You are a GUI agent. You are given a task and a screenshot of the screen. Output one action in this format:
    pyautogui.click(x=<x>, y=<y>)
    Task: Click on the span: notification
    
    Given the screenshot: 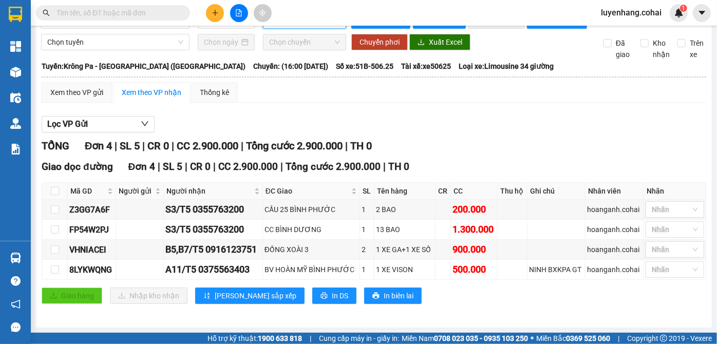 What is the action you would take?
    pyautogui.click(x=15, y=304)
    